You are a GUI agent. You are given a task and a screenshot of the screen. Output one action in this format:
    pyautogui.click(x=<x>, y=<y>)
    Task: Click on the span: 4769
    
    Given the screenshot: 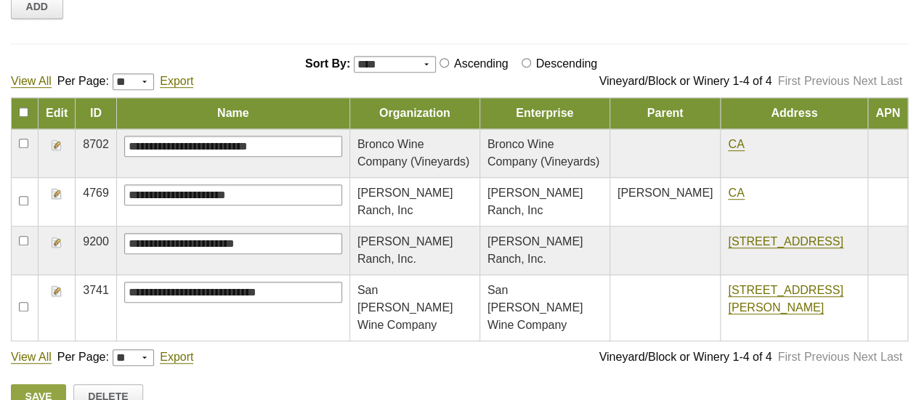 What is the action you would take?
    pyautogui.click(x=96, y=193)
    